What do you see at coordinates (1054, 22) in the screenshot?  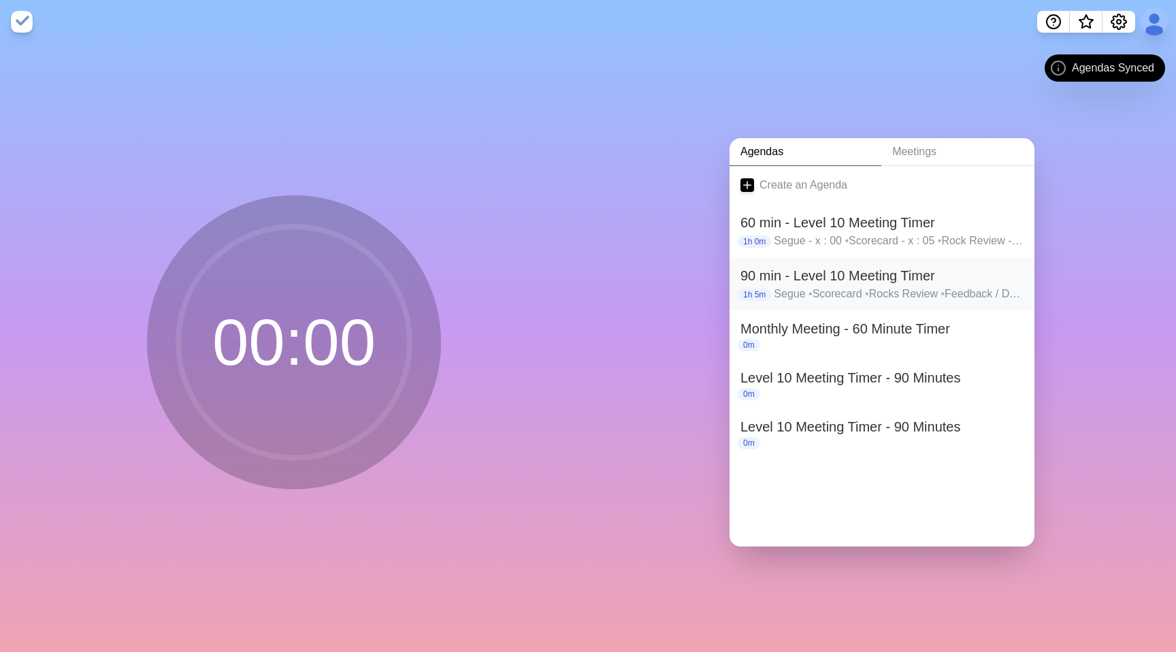 I see `button: Help` at bounding box center [1054, 22].